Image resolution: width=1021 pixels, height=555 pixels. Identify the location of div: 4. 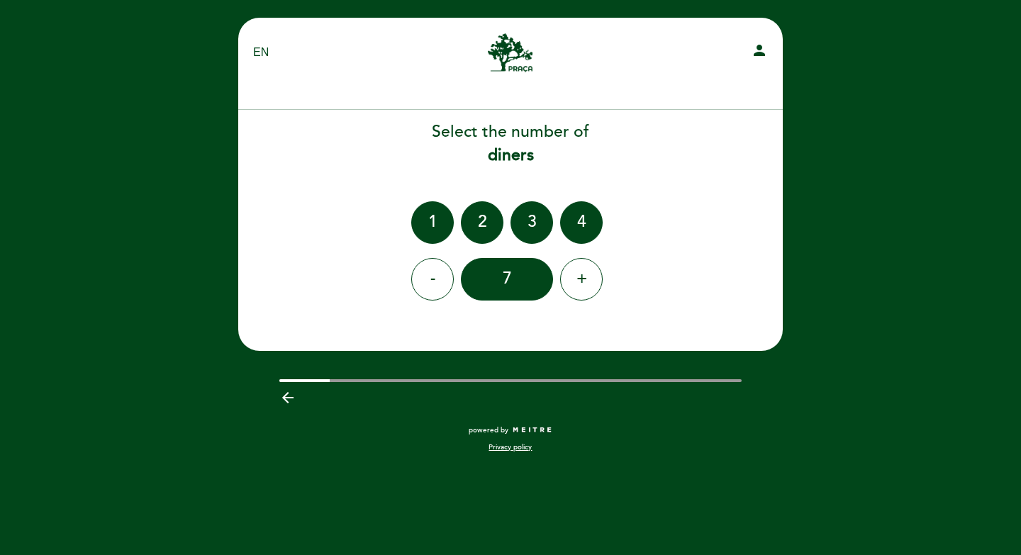
(581, 223).